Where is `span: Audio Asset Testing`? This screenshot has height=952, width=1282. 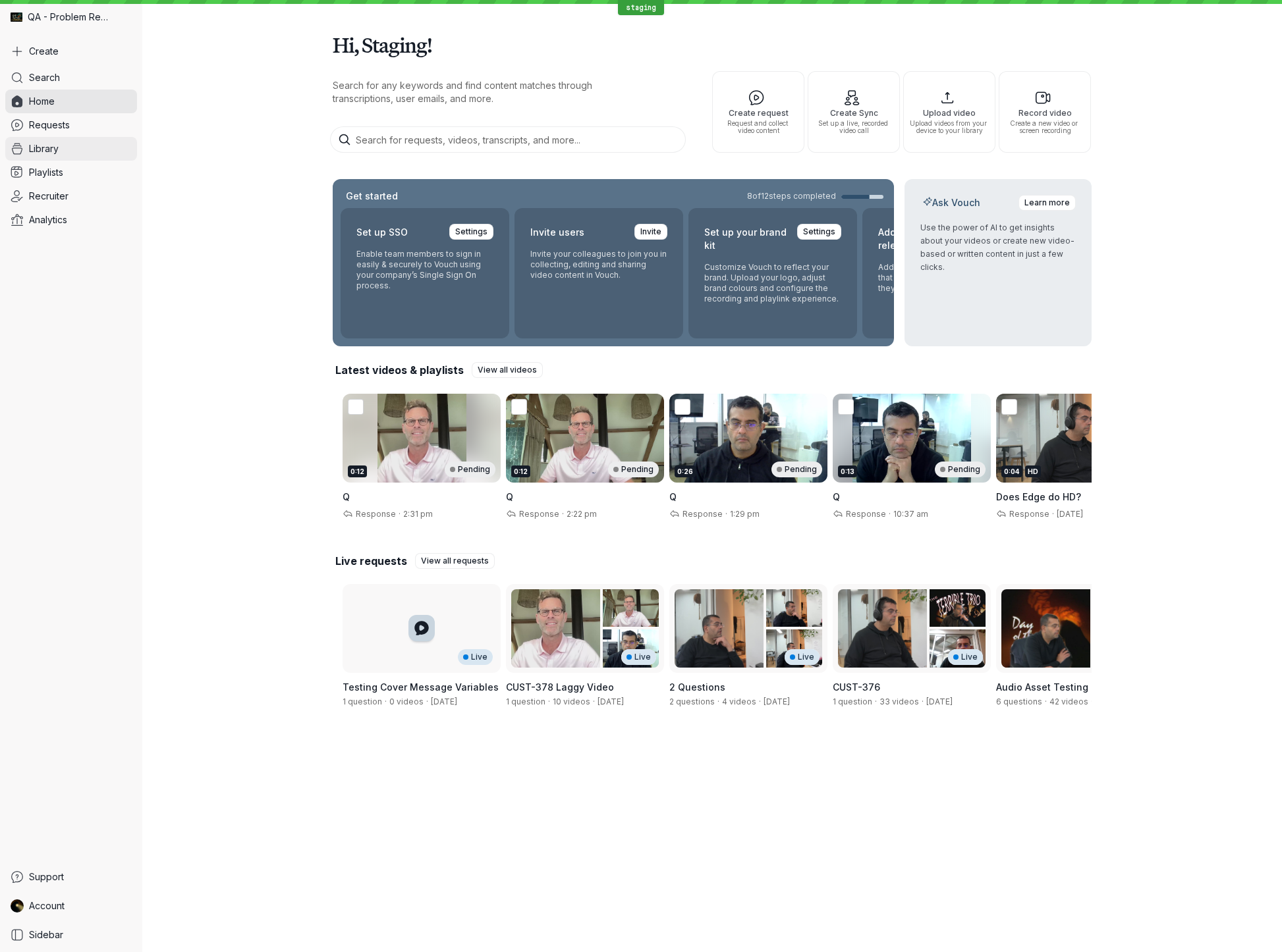
span: Audio Asset Testing is located at coordinates (1042, 687).